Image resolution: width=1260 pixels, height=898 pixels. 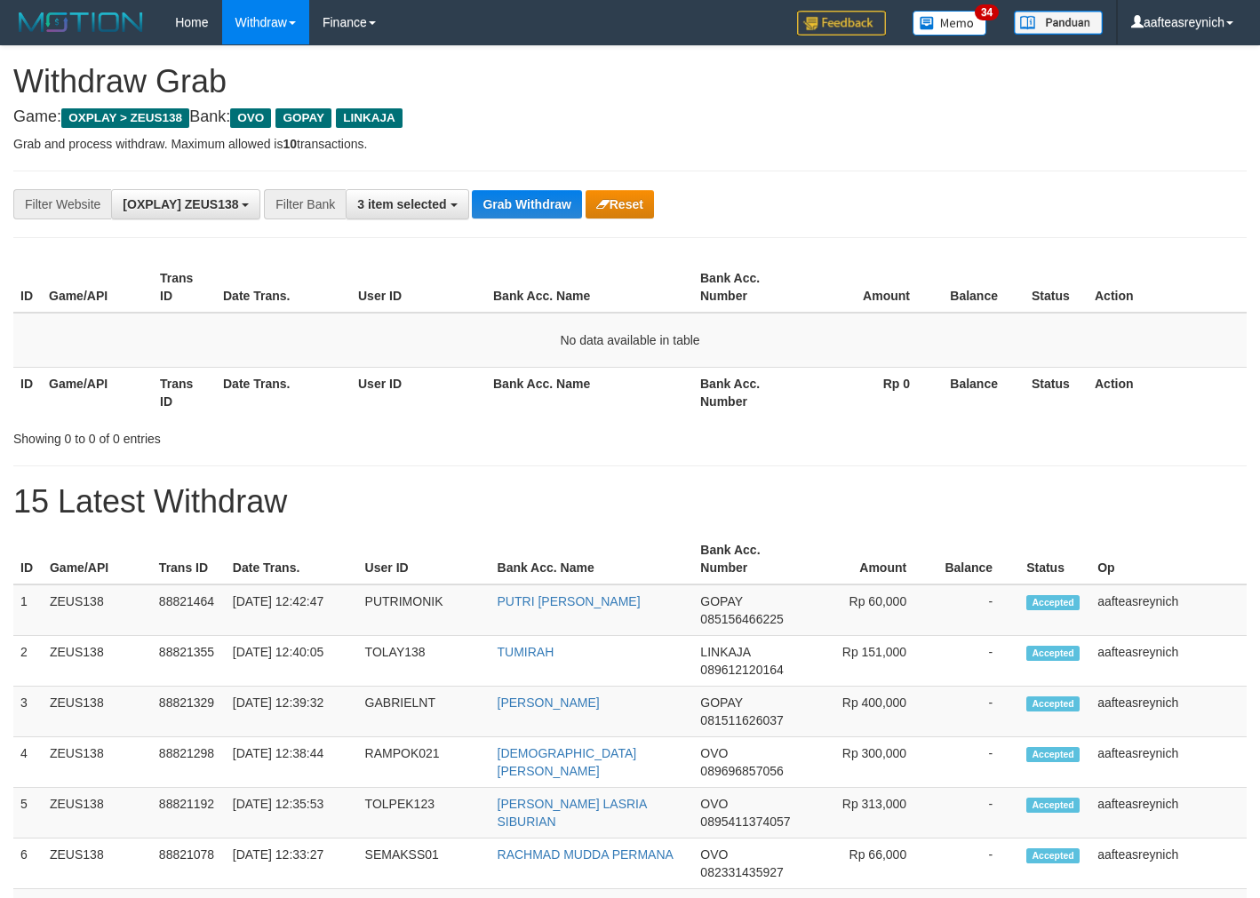 I want to click on td: RAMPOK021, so click(x=424, y=762).